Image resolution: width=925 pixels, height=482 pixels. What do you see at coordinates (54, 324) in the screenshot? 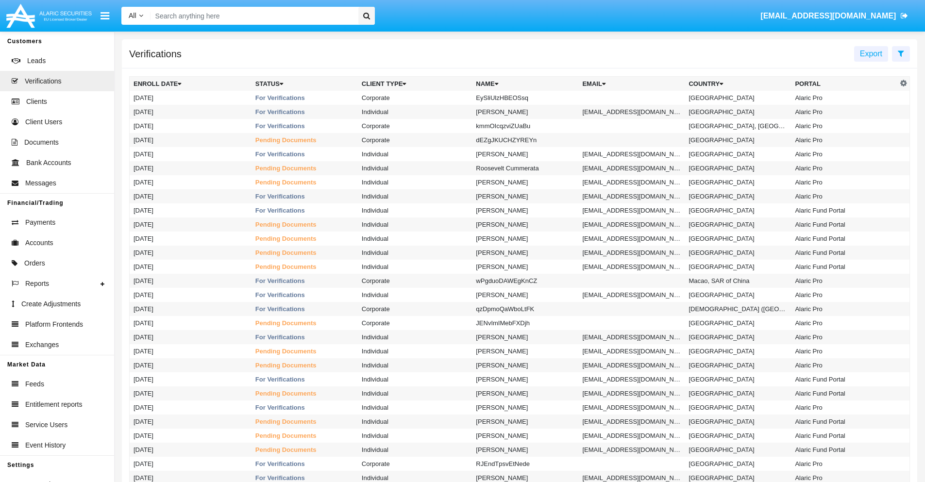
I see `span: Platform Frontends` at bounding box center [54, 324].